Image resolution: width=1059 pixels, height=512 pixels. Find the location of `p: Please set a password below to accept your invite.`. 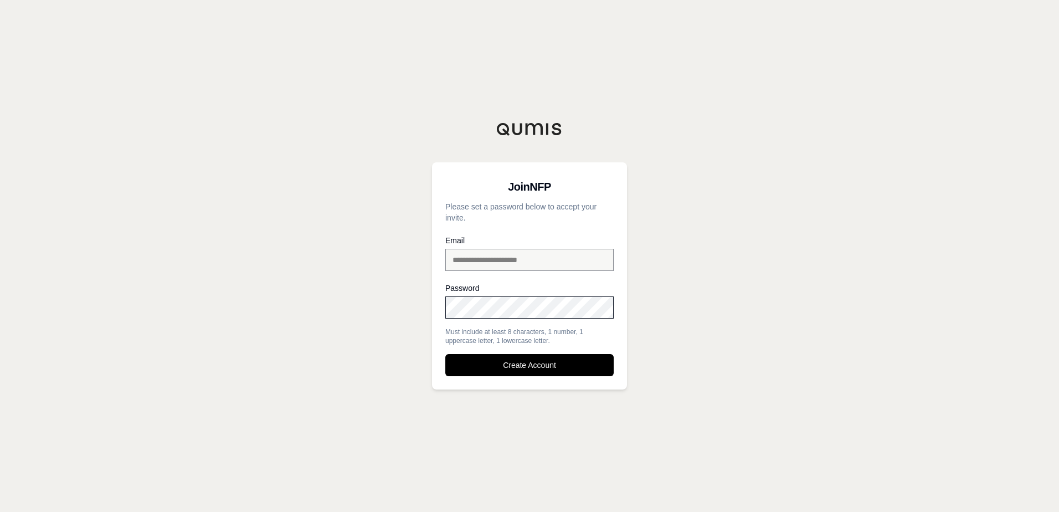

p: Please set a password below to accept your invite. is located at coordinates (529, 212).